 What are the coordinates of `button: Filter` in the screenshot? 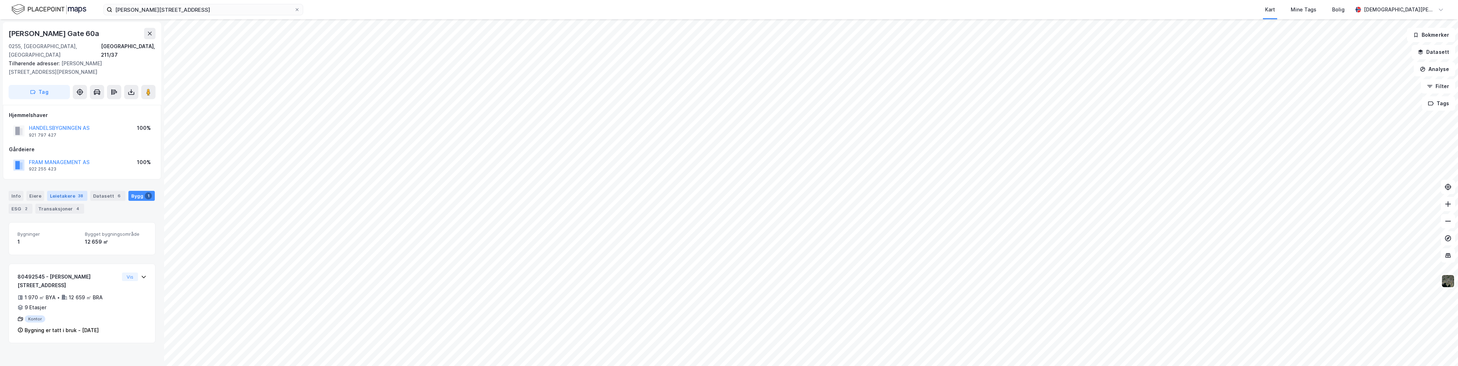 It's located at (1438, 86).